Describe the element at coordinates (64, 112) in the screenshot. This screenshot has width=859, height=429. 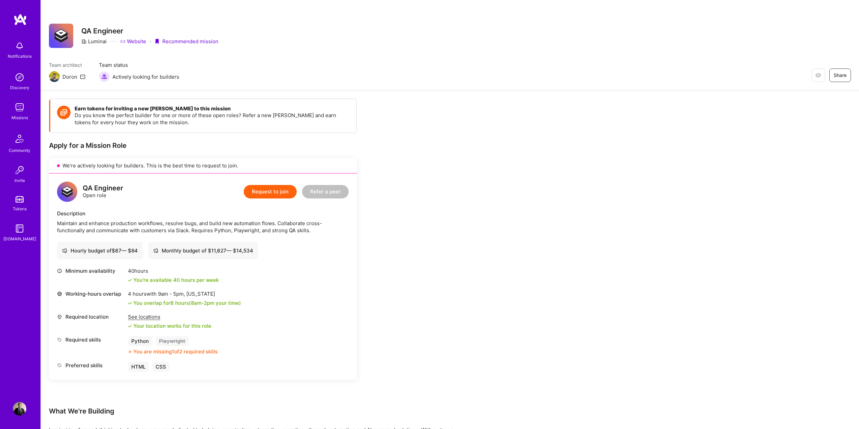
I see `img: Token icon` at that location.